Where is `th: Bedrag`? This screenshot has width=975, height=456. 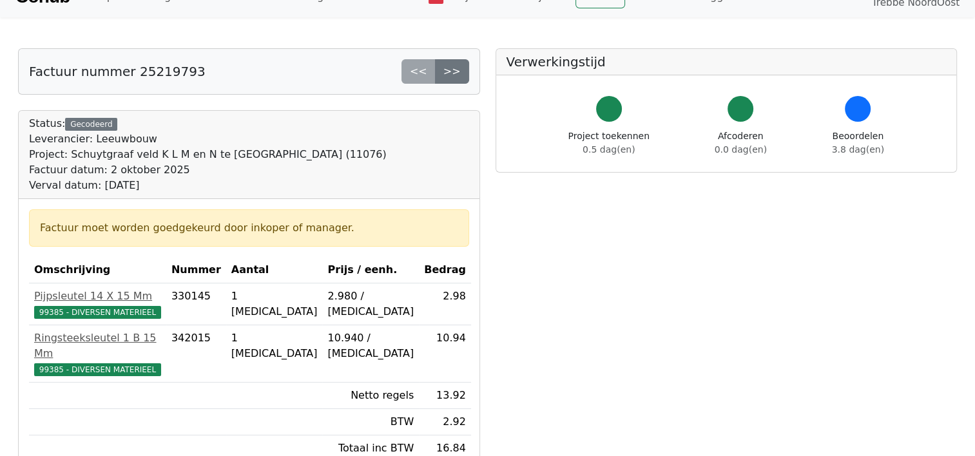 th: Bedrag is located at coordinates (444, 270).